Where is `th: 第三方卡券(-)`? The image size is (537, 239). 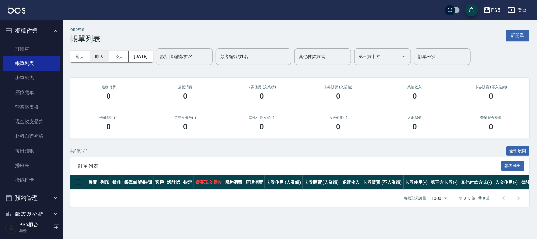
th: 第三方卡券(-) is located at coordinates (444, 182).